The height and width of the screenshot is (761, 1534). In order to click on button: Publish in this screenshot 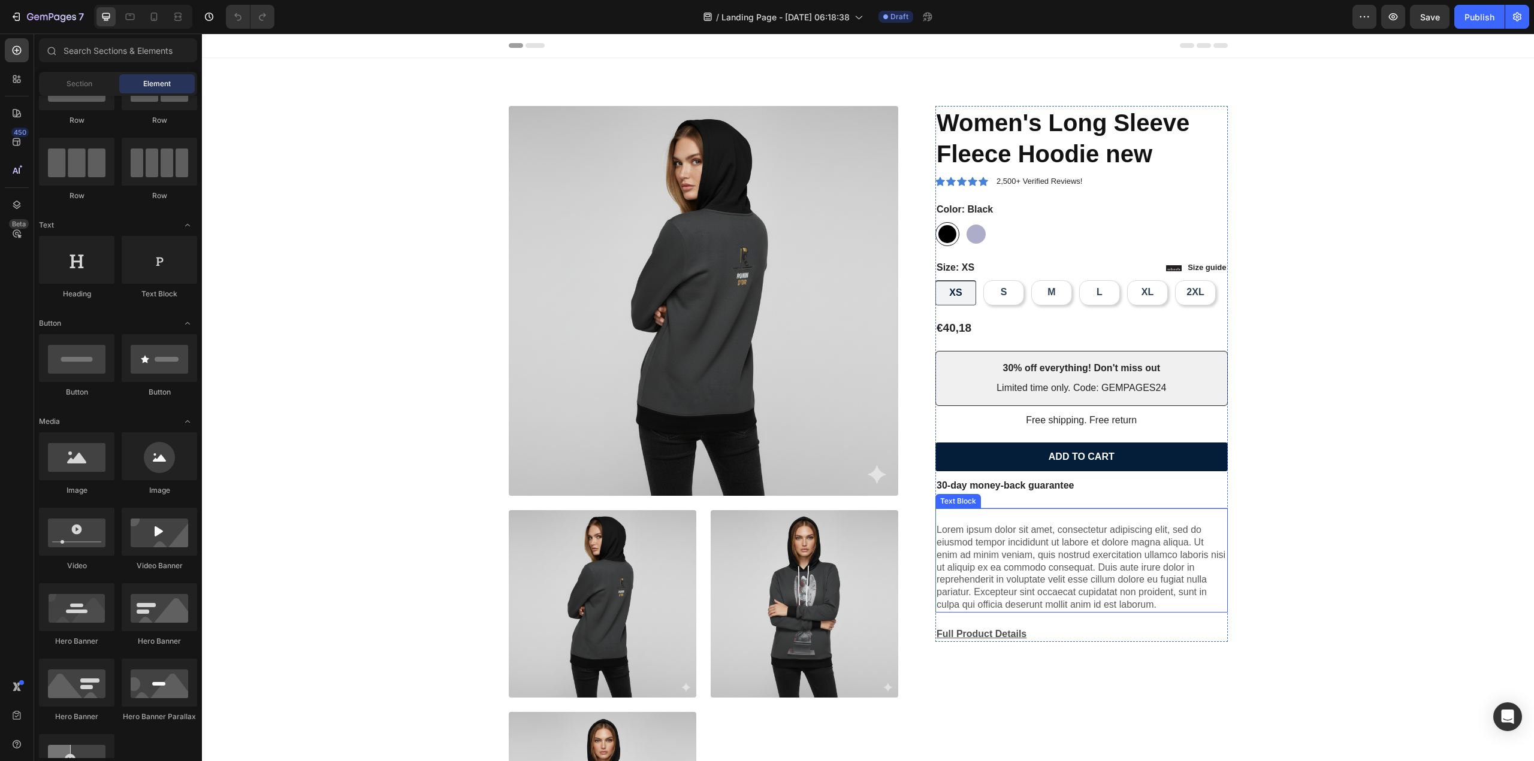, I will do `click(1479, 17)`.